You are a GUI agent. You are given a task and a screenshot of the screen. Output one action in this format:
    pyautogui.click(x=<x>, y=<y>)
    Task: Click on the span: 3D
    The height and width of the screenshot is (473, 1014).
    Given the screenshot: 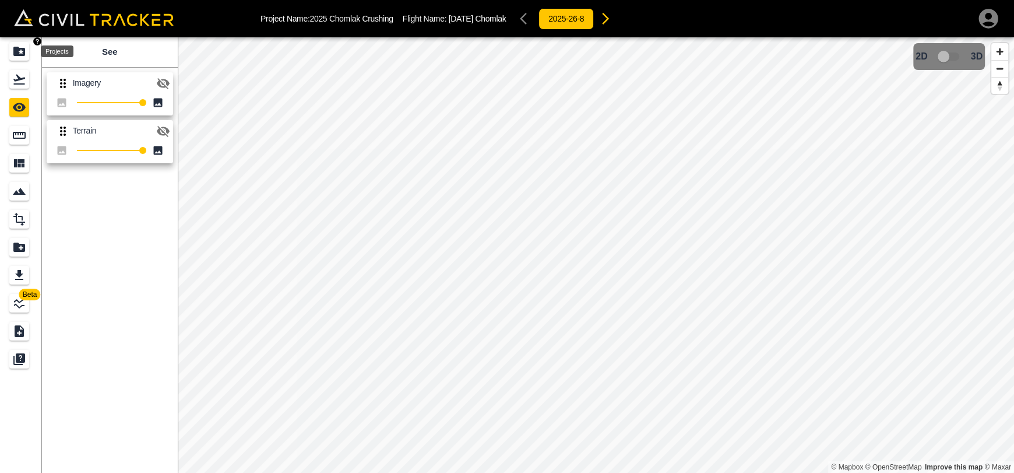 What is the action you would take?
    pyautogui.click(x=977, y=57)
    